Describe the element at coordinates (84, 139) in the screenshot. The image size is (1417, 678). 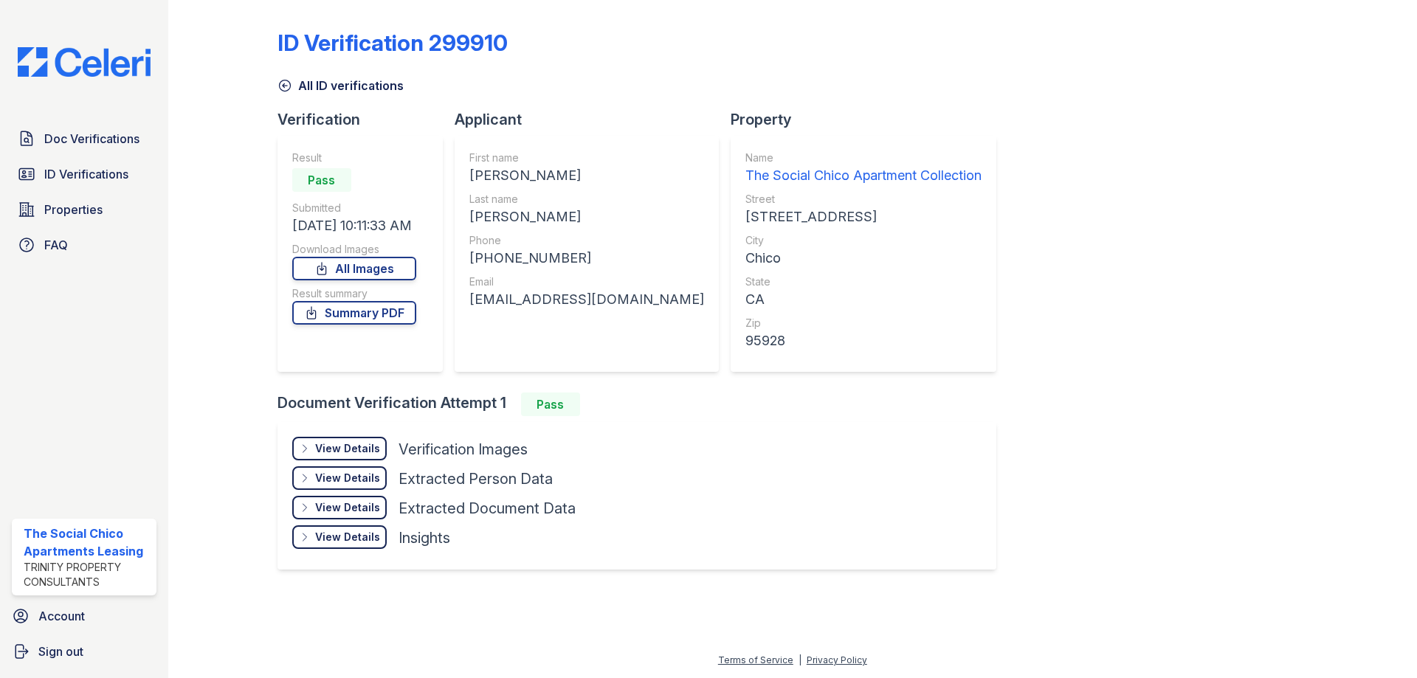
I see `a: Doc Verifications` at that location.